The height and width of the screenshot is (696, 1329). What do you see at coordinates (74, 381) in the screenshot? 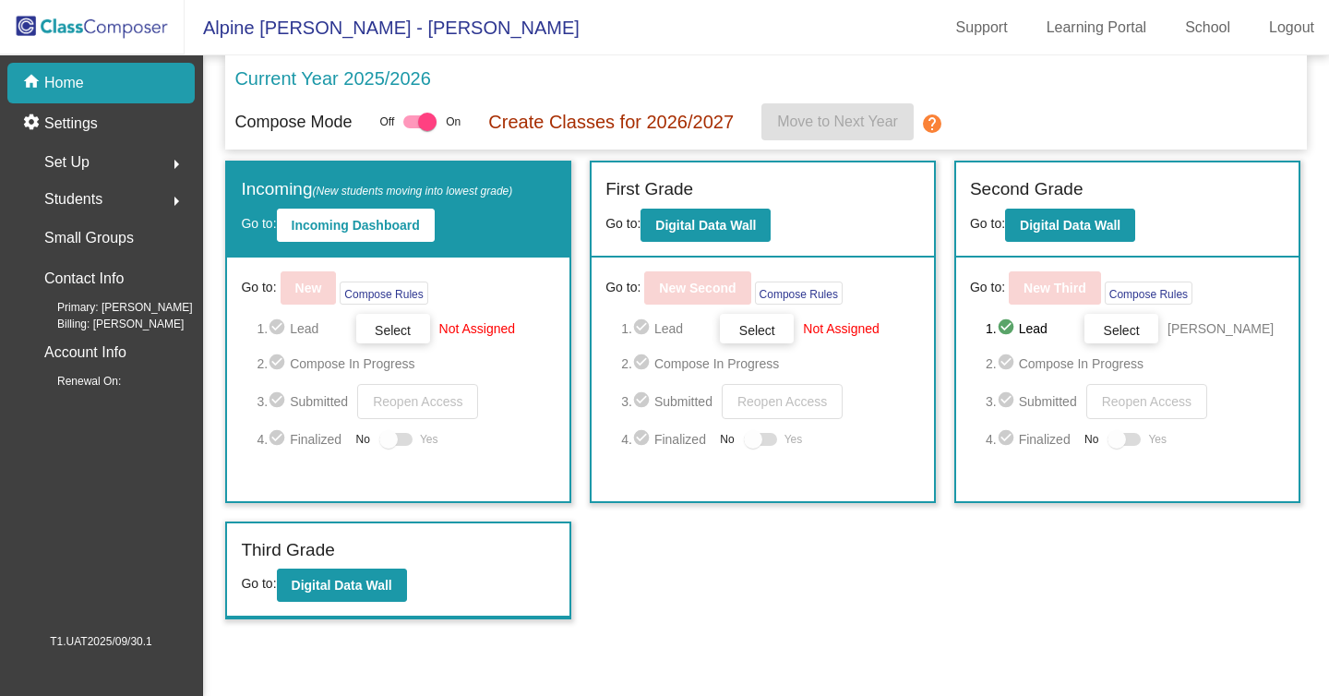
I see `span: Renewal On:` at bounding box center [74, 381].